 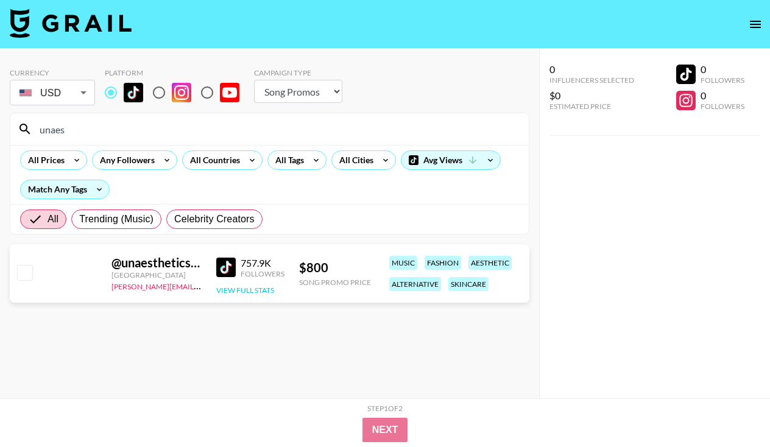 I want to click on div: $ 800, so click(x=335, y=267).